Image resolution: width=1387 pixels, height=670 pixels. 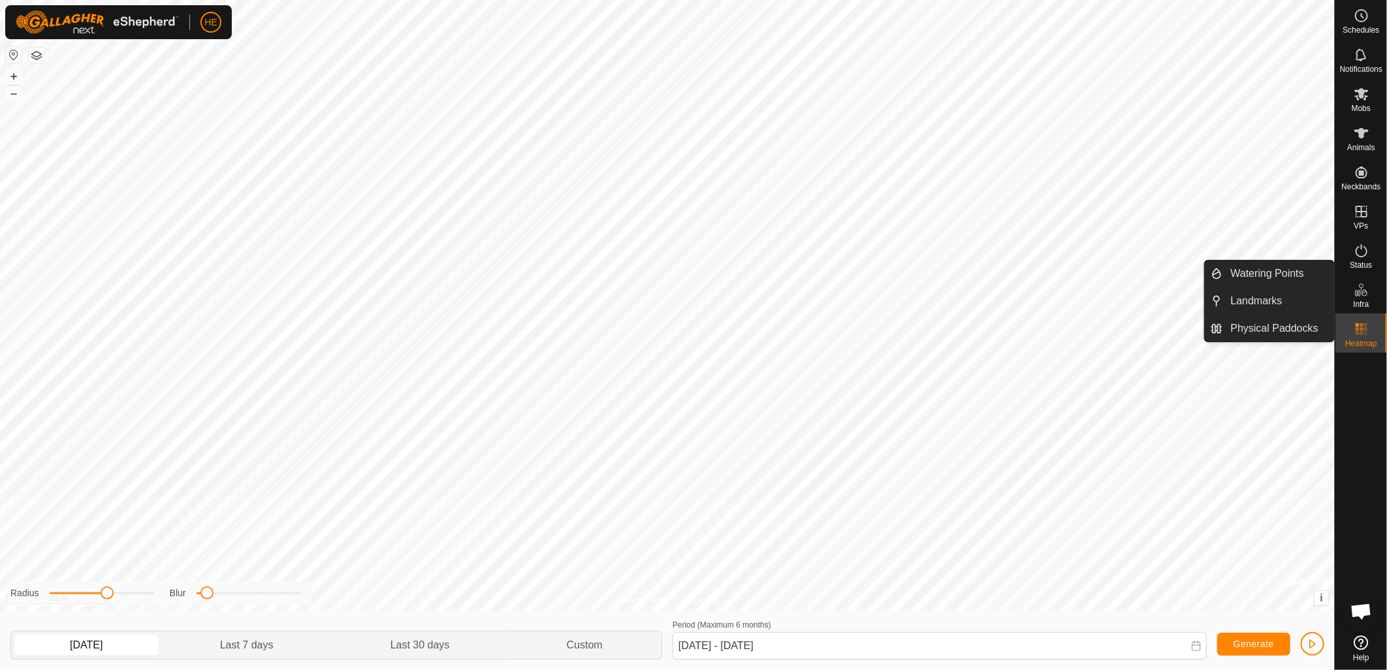 I want to click on li: Watering Points, so click(x=1269, y=274).